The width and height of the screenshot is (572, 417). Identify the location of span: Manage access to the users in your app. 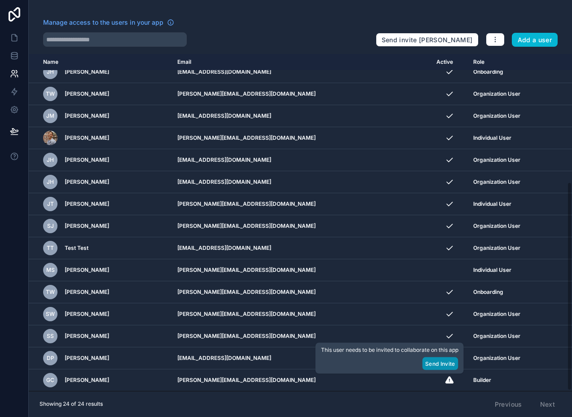
(103, 22).